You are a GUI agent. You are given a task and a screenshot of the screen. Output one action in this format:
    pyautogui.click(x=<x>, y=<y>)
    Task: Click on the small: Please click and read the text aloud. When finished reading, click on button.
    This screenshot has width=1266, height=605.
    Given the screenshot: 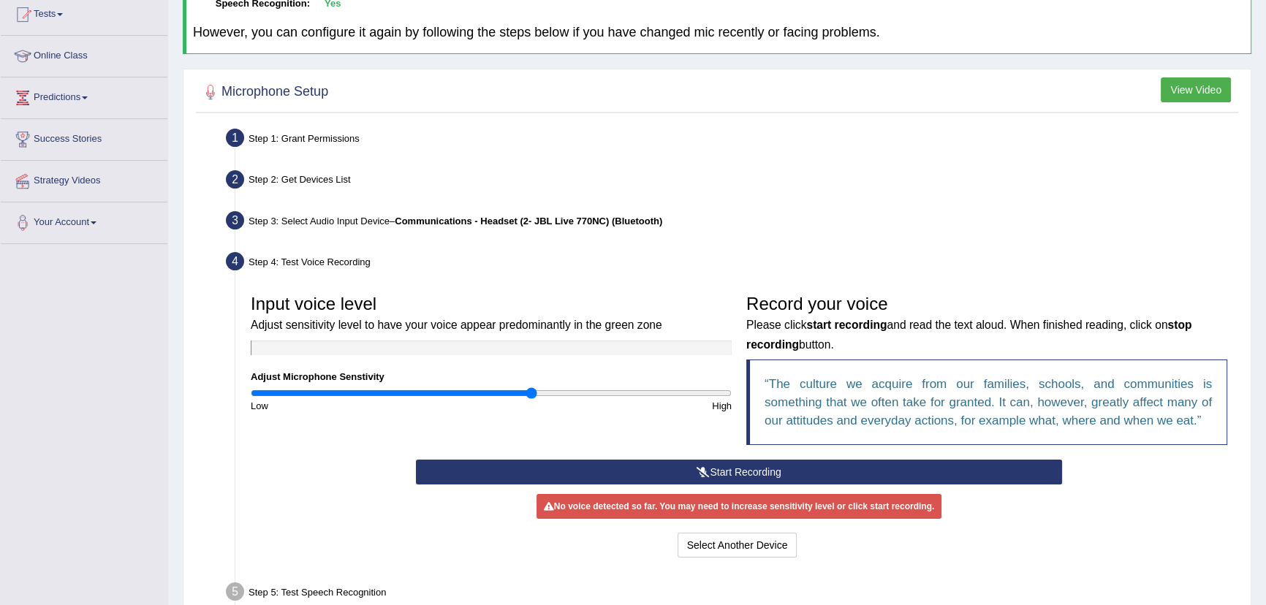 What is the action you would take?
    pyautogui.click(x=968, y=334)
    